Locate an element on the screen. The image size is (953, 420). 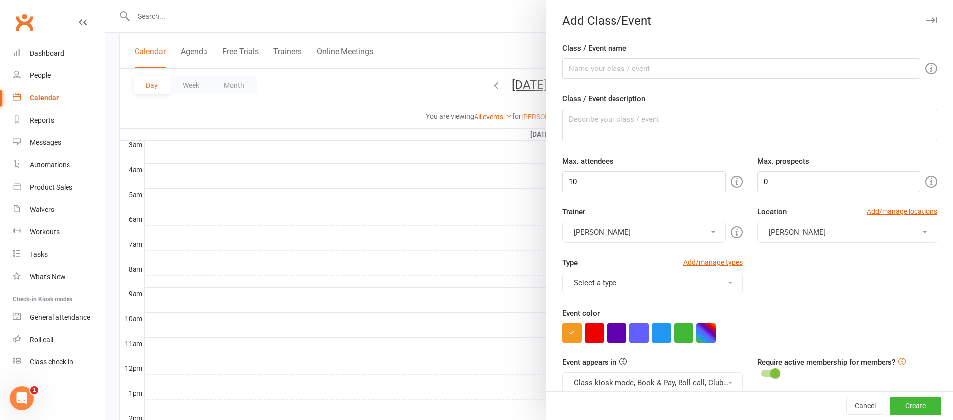
div: People is located at coordinates (40, 75).